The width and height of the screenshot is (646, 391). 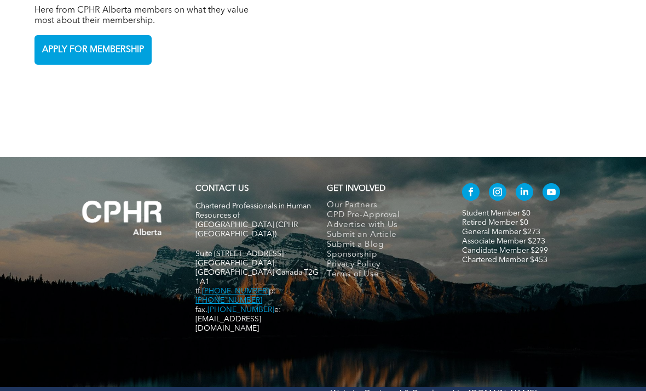 What do you see at coordinates (525, 193) in the screenshot?
I see `a: linkedin` at bounding box center [525, 193].